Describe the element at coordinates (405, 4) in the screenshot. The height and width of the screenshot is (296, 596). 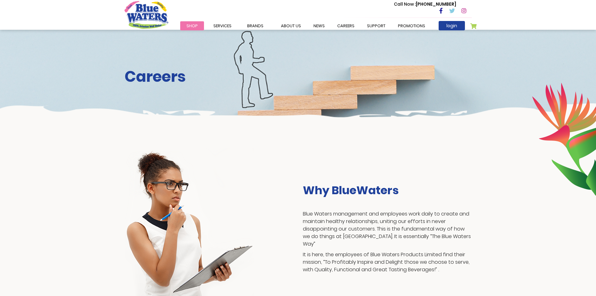
I see `span: Call Now :` at that location.